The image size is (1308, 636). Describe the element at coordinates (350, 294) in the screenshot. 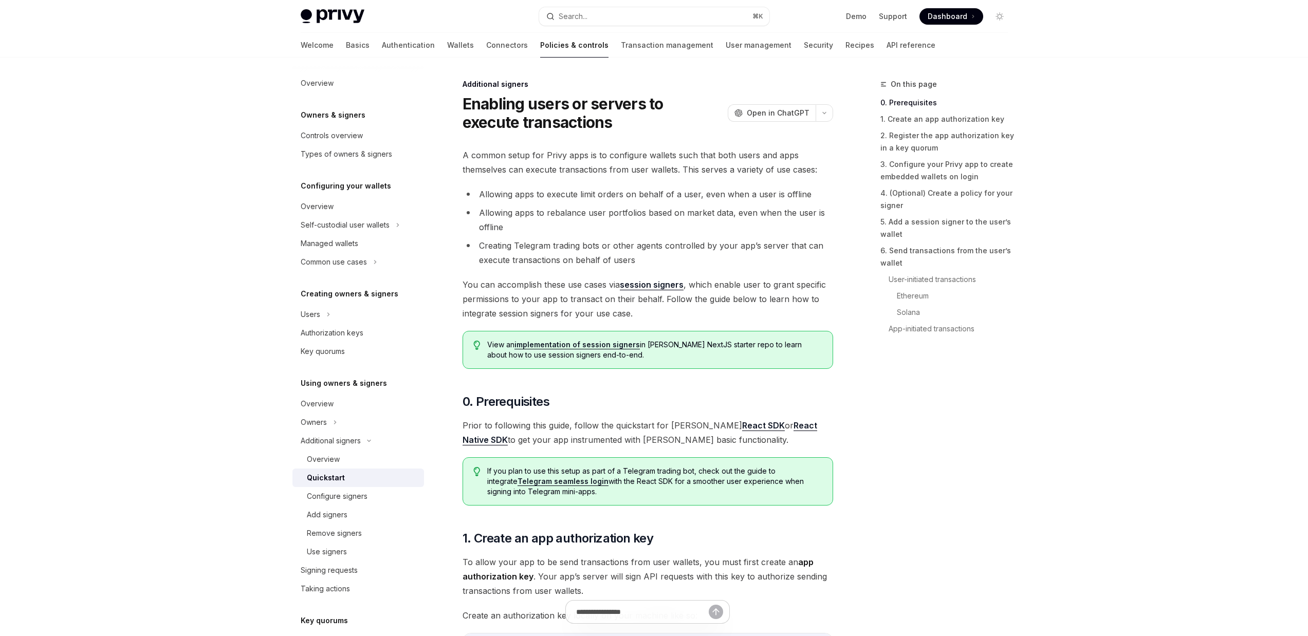

I see `h5: Creating owners & signers` at that location.